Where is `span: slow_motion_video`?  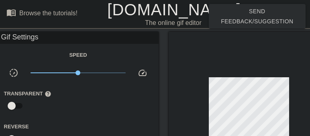
span: slow_motion_video is located at coordinates (14, 73).